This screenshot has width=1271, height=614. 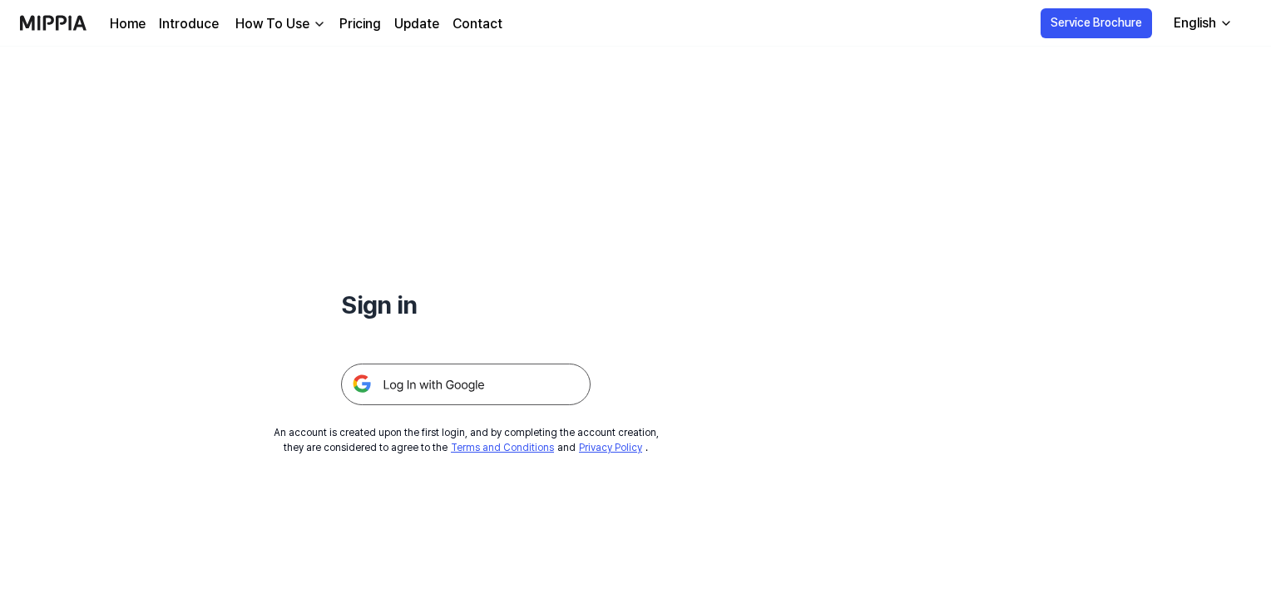 I want to click on a: Home, so click(x=127, y=24).